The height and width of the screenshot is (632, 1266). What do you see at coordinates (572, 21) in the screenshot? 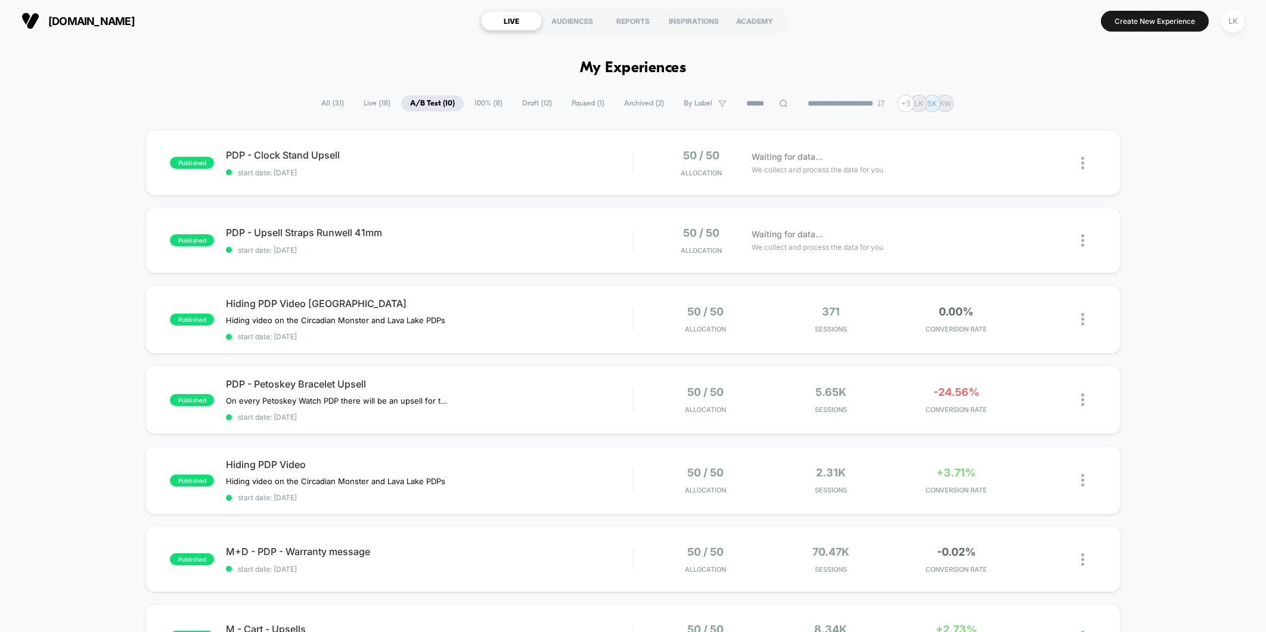
I see `div: AUDIENCES` at bounding box center [572, 21].